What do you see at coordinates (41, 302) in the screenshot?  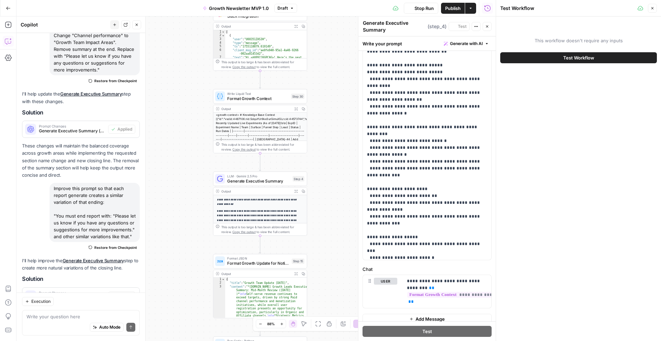 I see `span: Execution` at bounding box center [41, 302].